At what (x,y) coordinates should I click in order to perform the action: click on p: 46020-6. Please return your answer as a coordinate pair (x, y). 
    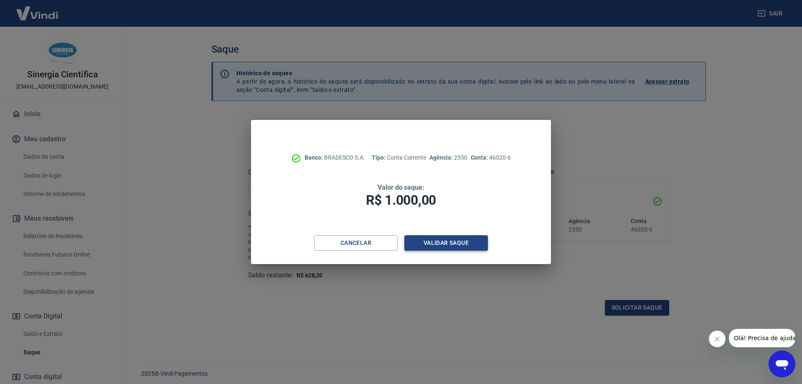
    Looking at the image, I should click on (491, 157).